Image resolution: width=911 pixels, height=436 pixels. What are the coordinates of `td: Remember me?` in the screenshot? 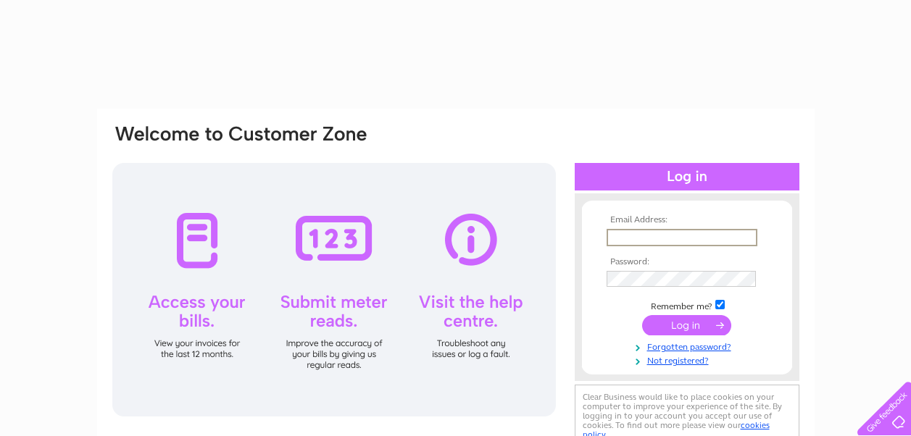 It's located at (687, 305).